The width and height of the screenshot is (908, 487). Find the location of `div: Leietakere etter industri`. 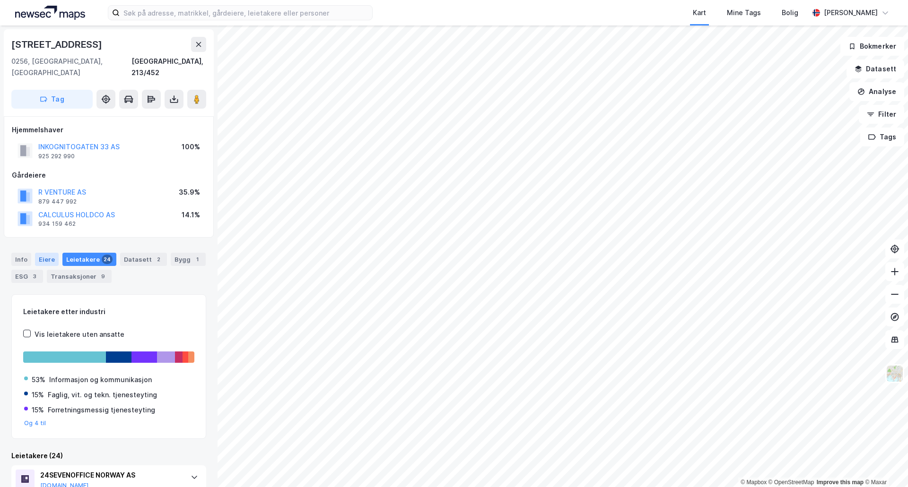

div: Leietakere etter industri is located at coordinates (109, 312).